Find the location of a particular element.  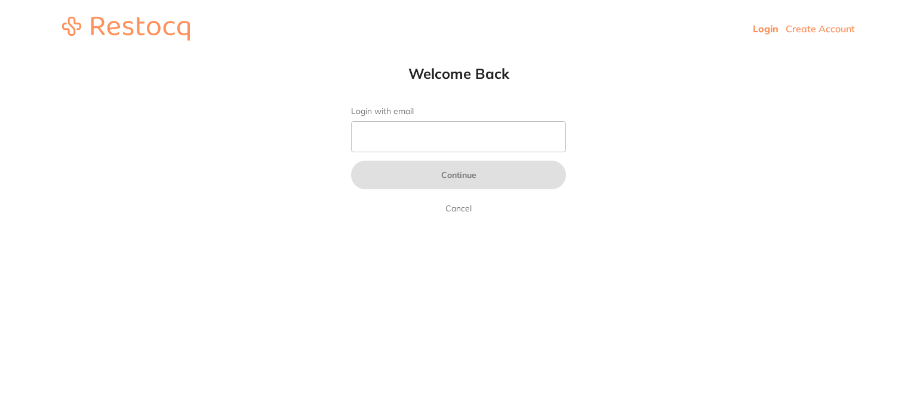

h1: Welcome Back is located at coordinates (459, 73).